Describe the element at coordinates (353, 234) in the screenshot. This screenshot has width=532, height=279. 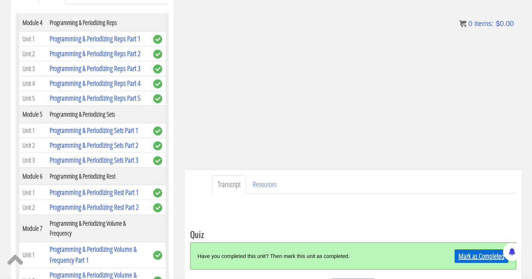
I see `h3: Quiz` at that location.